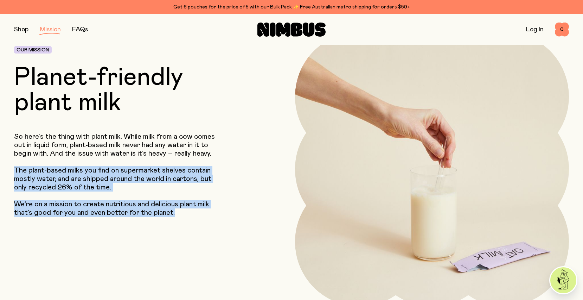 The height and width of the screenshot is (300, 583). I want to click on div: Get 6 pouches for the price of 5 with our Bulk Pack ✨ Free Australian metro shipping for orders $59+, so click(292, 7).